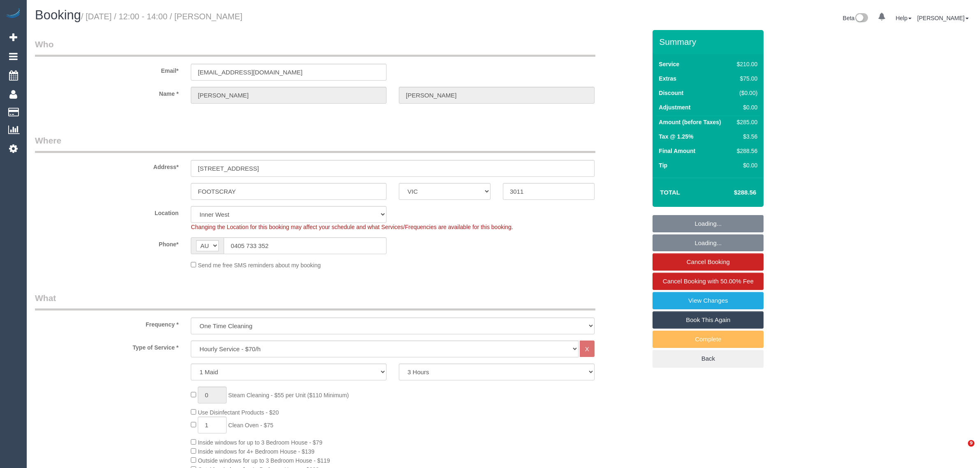  Describe the element at coordinates (708, 320) in the screenshot. I see `a: Book This Again` at that location.